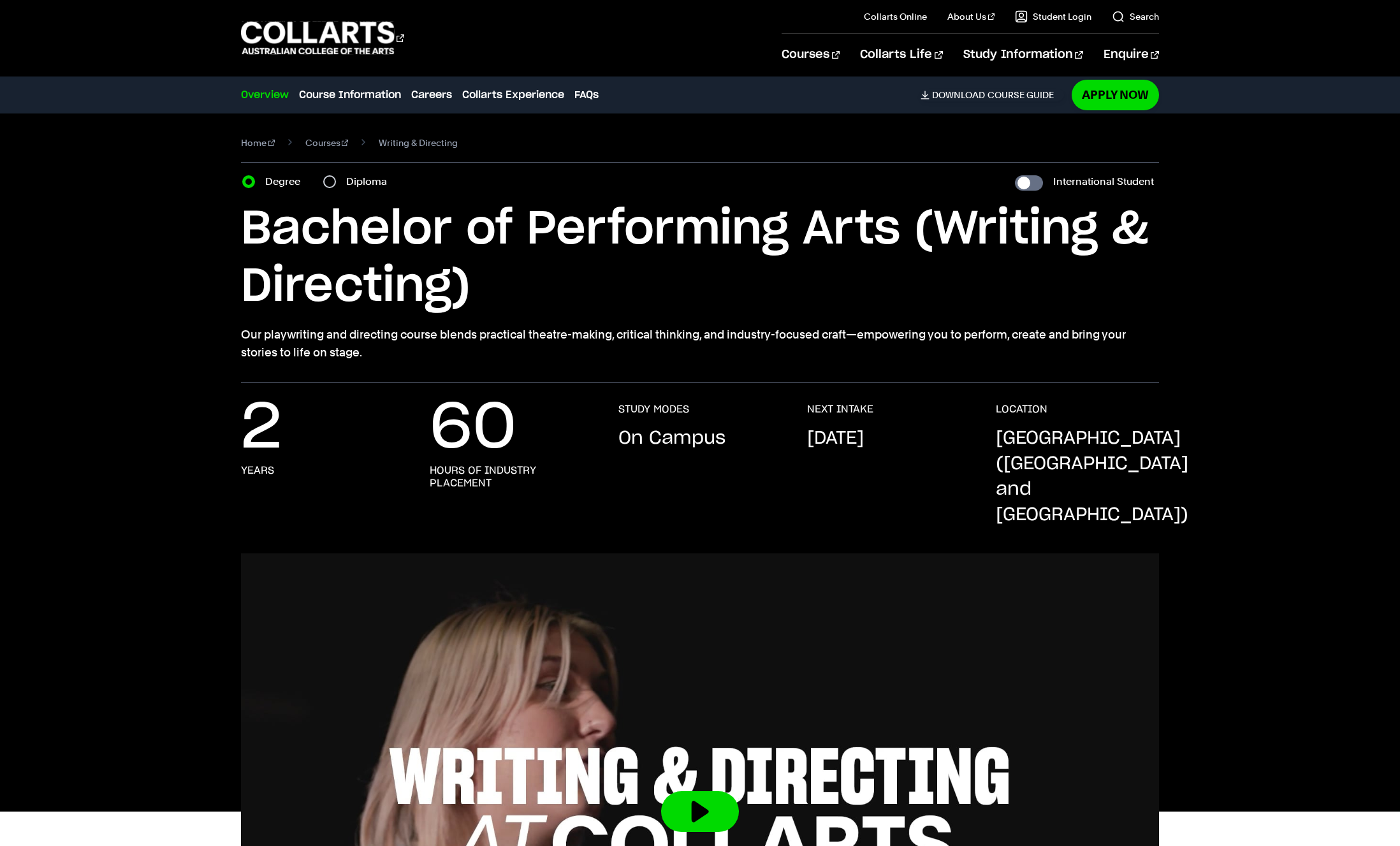 The width and height of the screenshot is (1400, 846). I want to click on label: International Student, so click(1103, 182).